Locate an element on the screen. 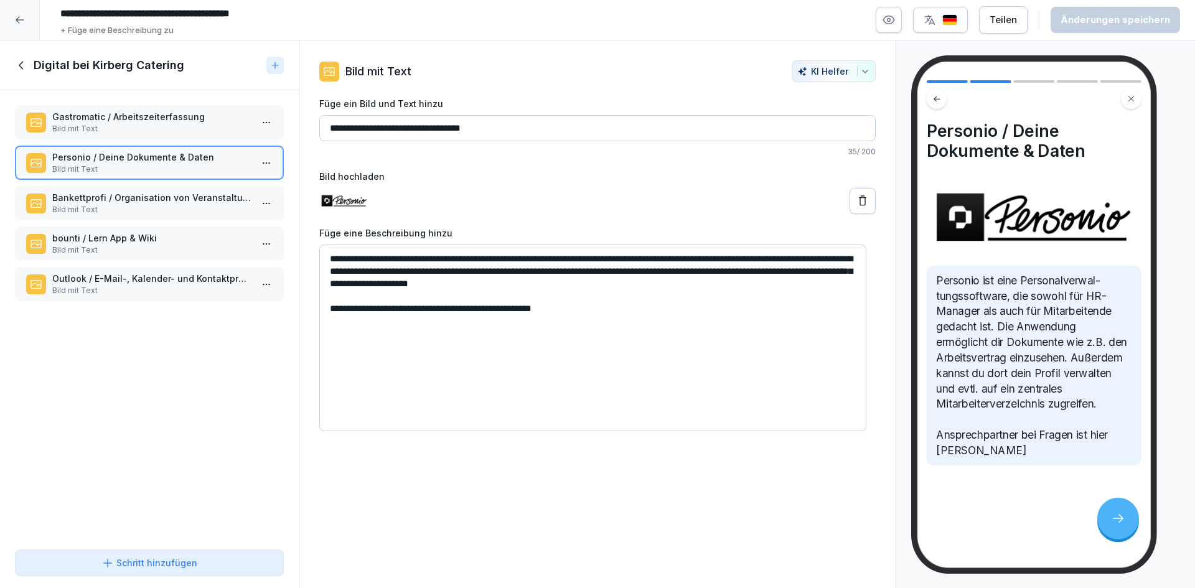 The image size is (1195, 588). div: Personio / Deine Dokumente & DatenBild mit Text is located at coordinates (149, 163).